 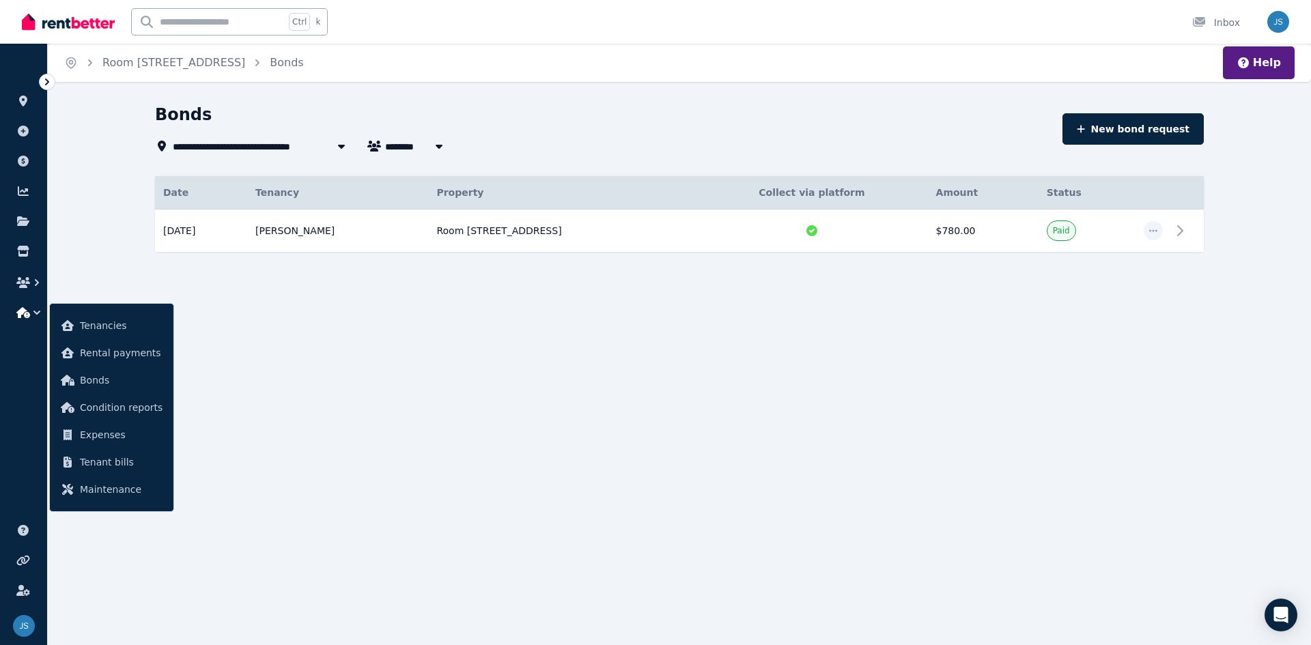 What do you see at coordinates (811, 193) in the screenshot?
I see `th: Collect via platform` at bounding box center [811, 193].